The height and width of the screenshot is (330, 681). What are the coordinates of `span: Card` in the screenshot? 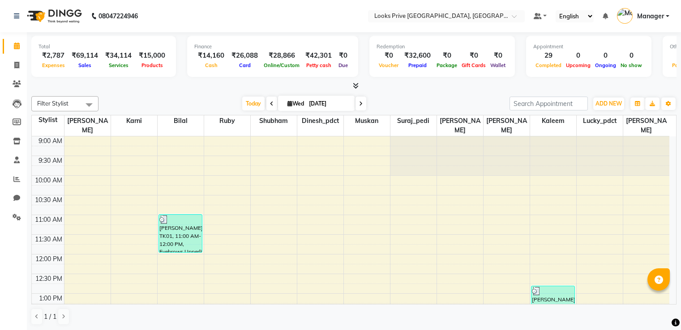 It's located at (245, 65).